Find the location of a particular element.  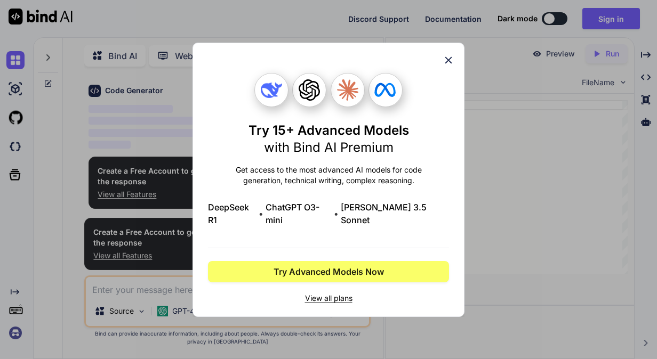

span: ChatGPT O3-mini is located at coordinates (299, 214).